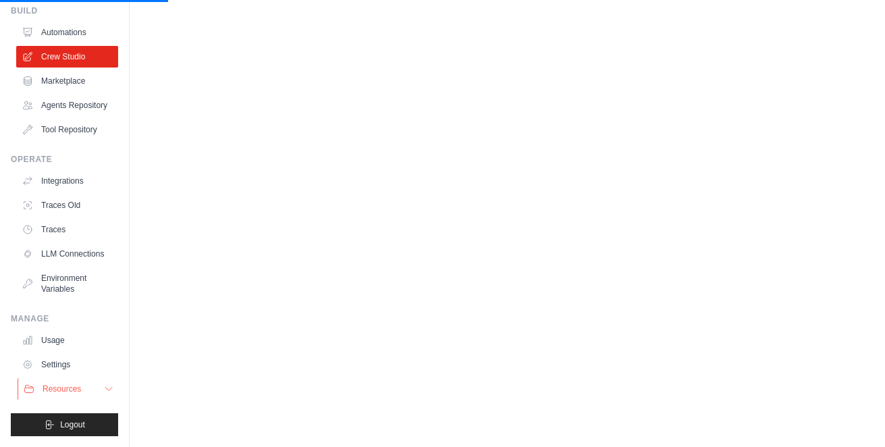  Describe the element at coordinates (64, 11) in the screenshot. I see `div: Build` at that location.